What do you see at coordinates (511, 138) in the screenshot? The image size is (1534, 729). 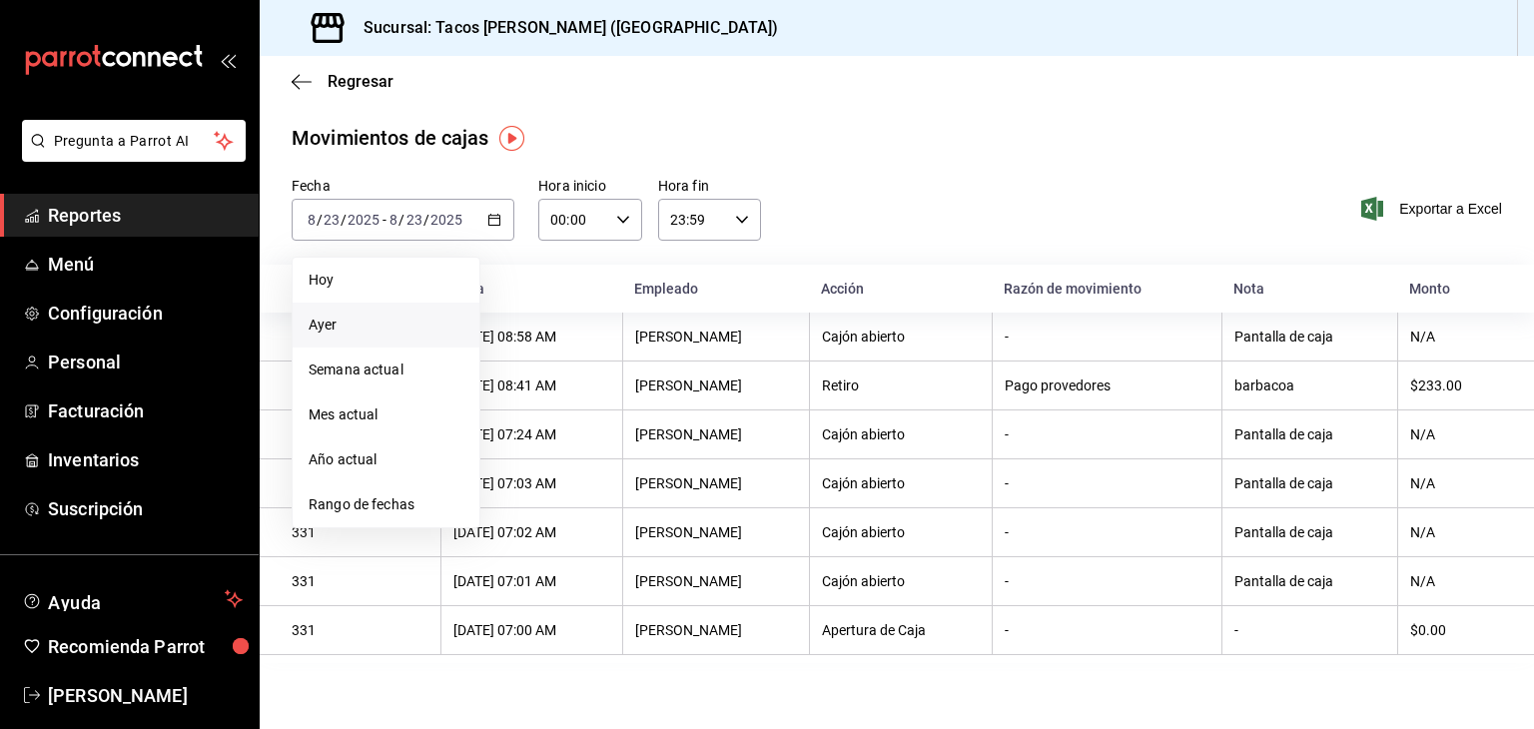 I see `img: Tooltip marker` at bounding box center [511, 138].